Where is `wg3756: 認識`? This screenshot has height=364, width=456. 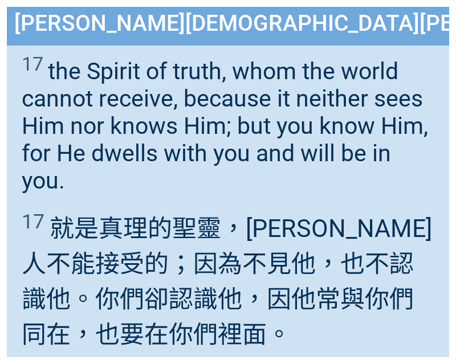
wg3756: 認識 is located at coordinates (218, 299).